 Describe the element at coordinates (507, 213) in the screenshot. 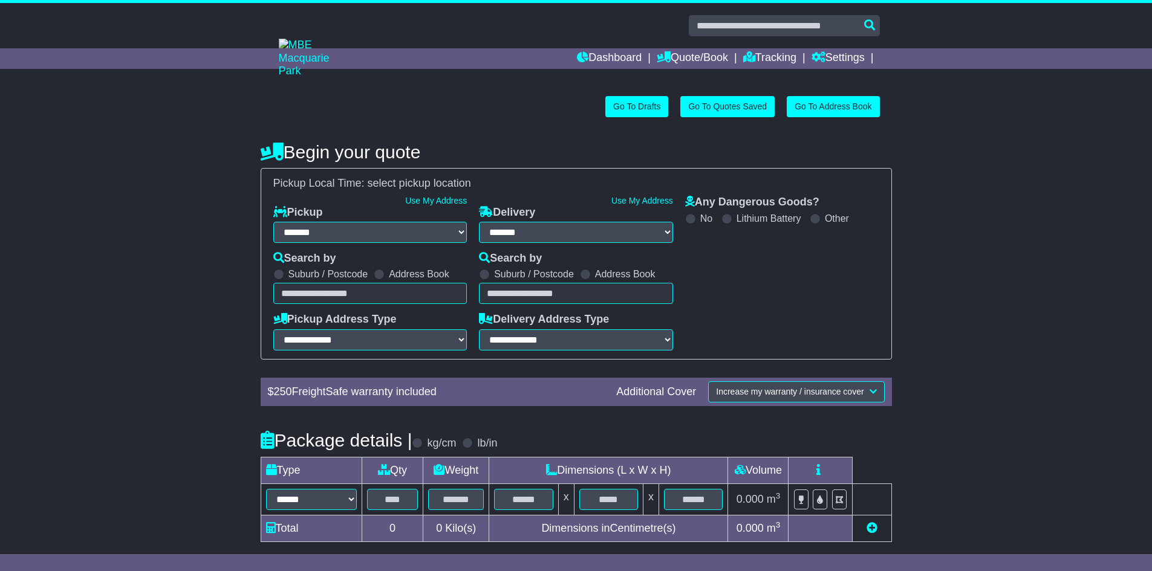

I see `label: Delivery` at that location.